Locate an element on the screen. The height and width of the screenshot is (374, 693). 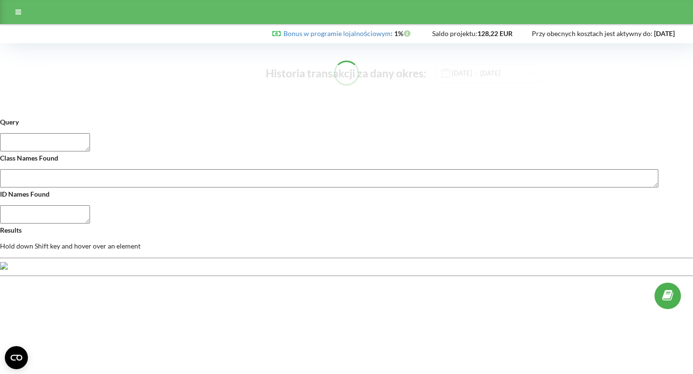
strong: 1% is located at coordinates (403, 33).